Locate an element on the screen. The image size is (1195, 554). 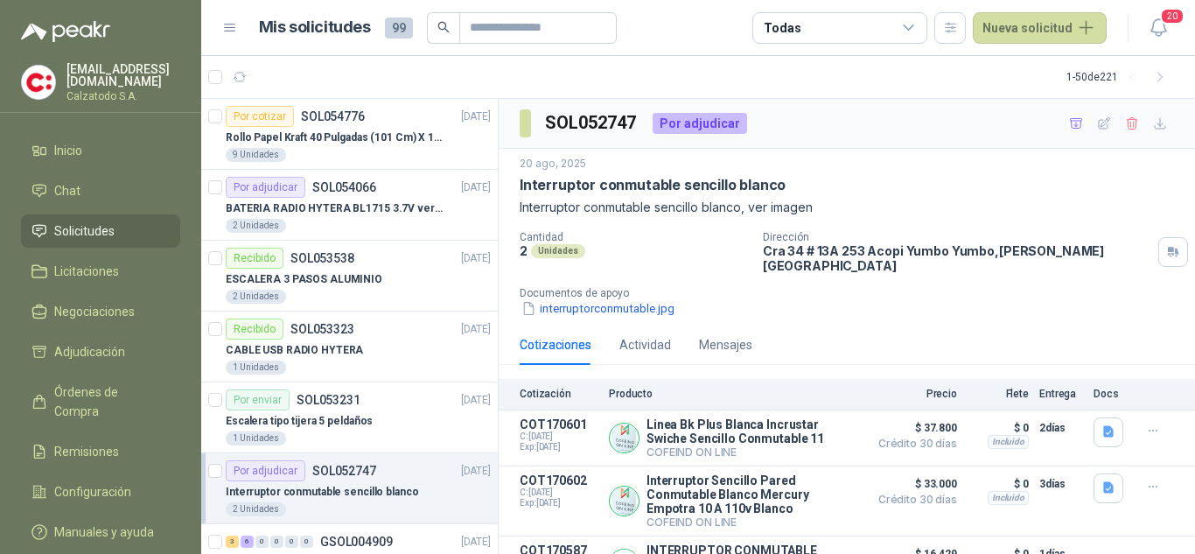
p: Rollo Papel Kraft 40 Pulgadas (101 Cm) X 150 Mts 60 Gr is located at coordinates (334, 137).